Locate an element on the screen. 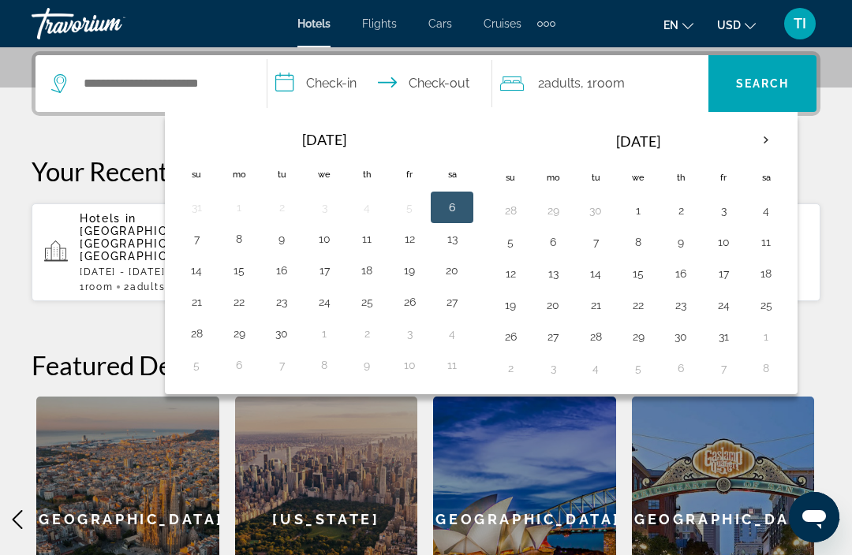 The width and height of the screenshot is (852, 555). button: Change currency is located at coordinates (736, 24).